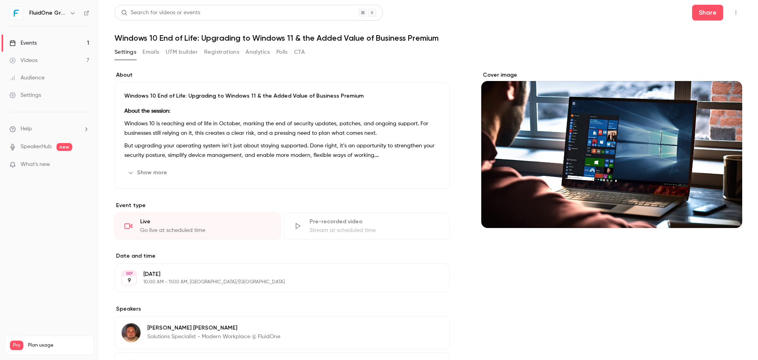  Describe the element at coordinates (23, 43) in the screenshot. I see `div: Events` at that location.